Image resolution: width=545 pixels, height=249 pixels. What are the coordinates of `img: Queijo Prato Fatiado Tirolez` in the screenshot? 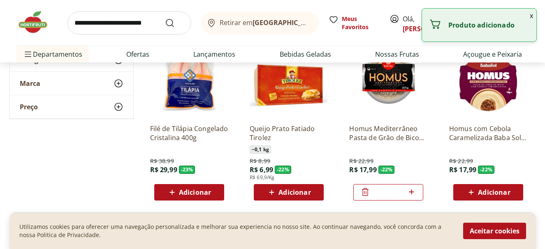 It's located at (289, 79).